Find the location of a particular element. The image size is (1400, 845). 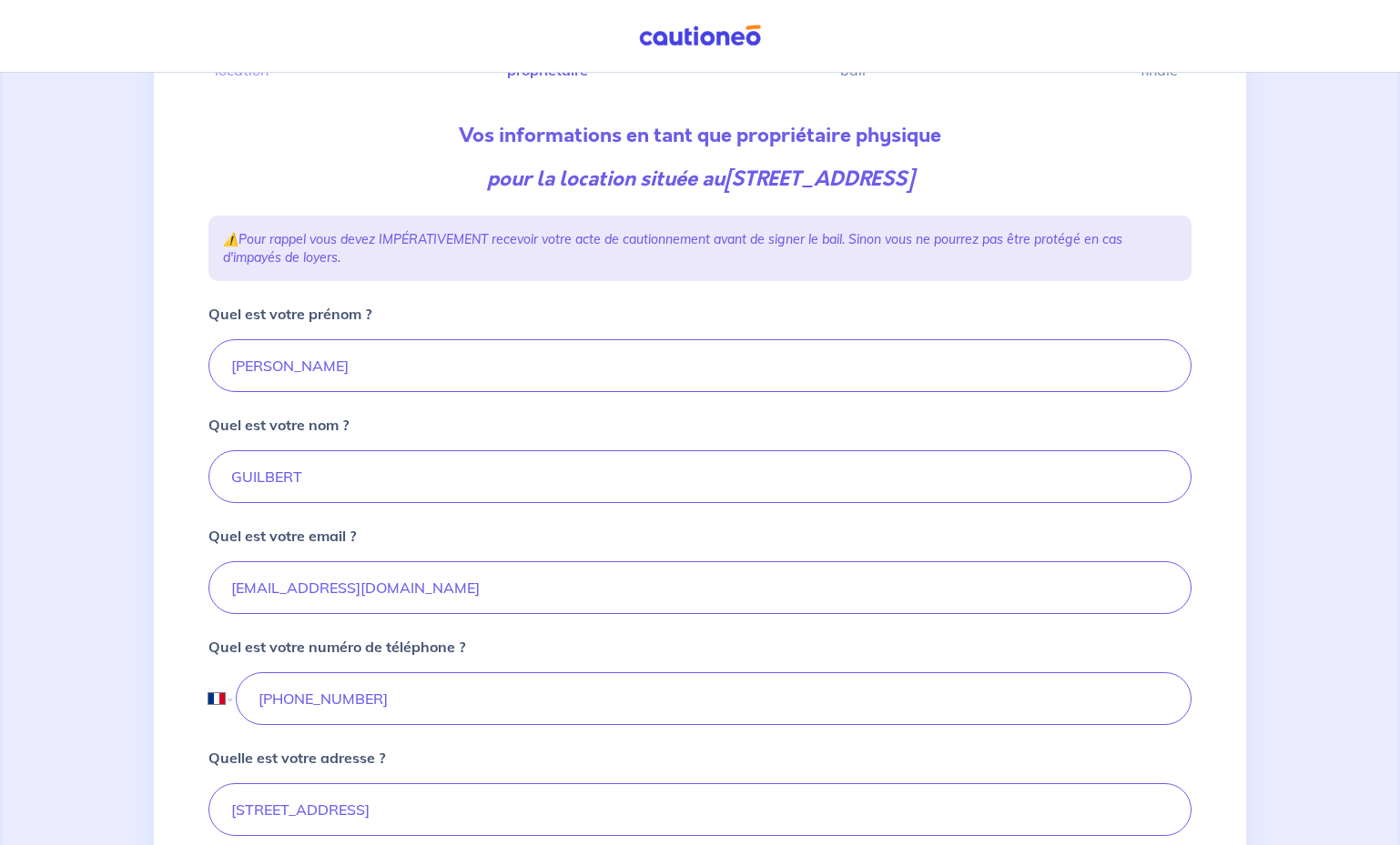

em: Pour rappel vous devez IMPÉRATIVEMENT recevoir votre acte de cautionnement avant de signer le bai... is located at coordinates (672, 248).